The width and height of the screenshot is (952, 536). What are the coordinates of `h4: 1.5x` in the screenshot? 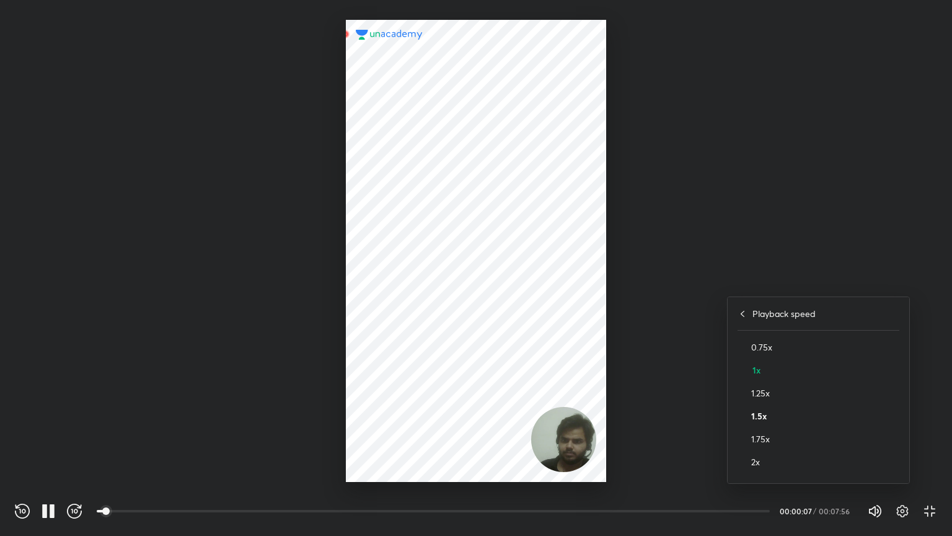 It's located at (825, 415).